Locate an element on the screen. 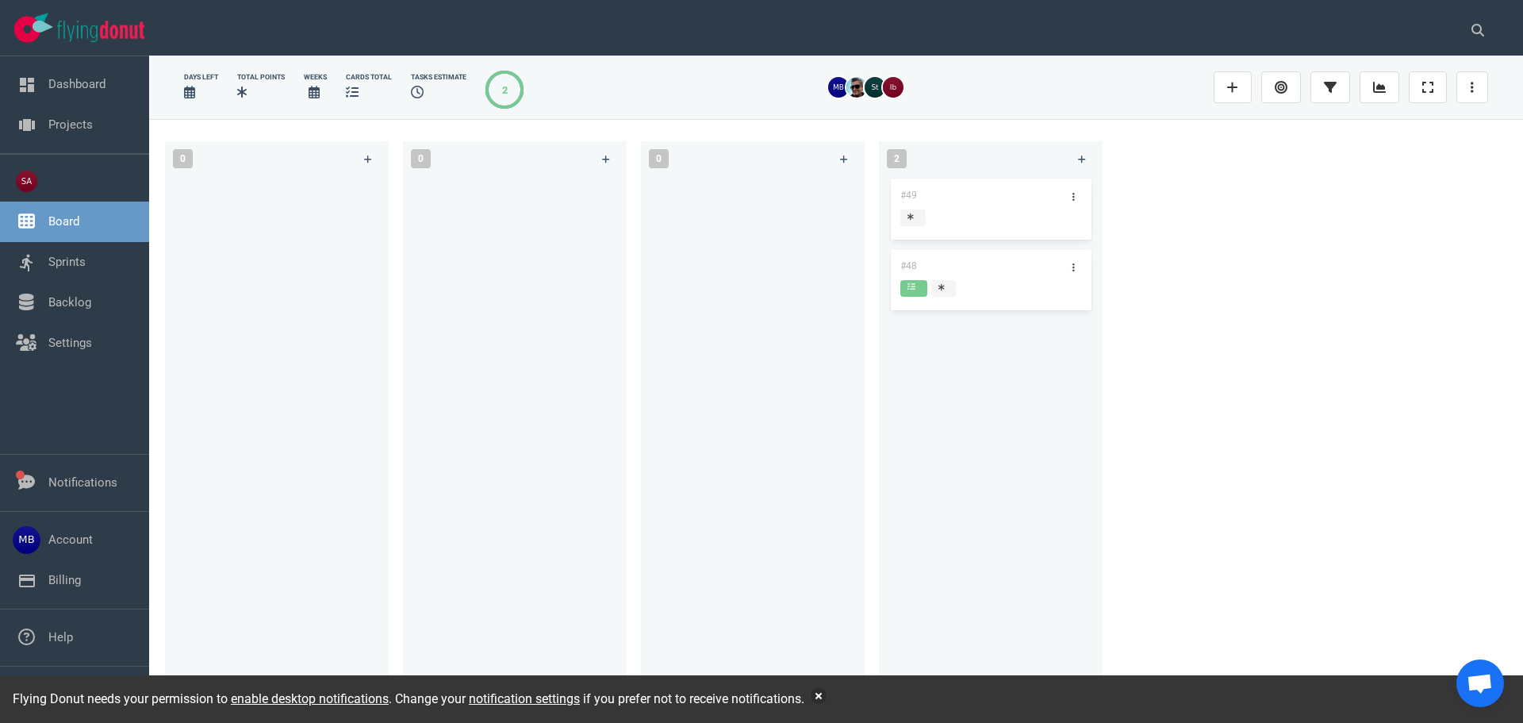 The width and height of the screenshot is (1523, 723). div: Weeks is located at coordinates (315, 77).